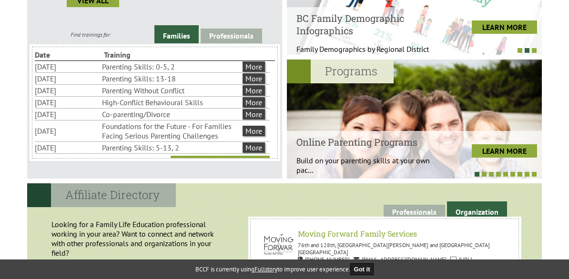  What do you see at coordinates (367, 142) in the screenshot?
I see `h4: Online Parenting Programs` at bounding box center [367, 142].